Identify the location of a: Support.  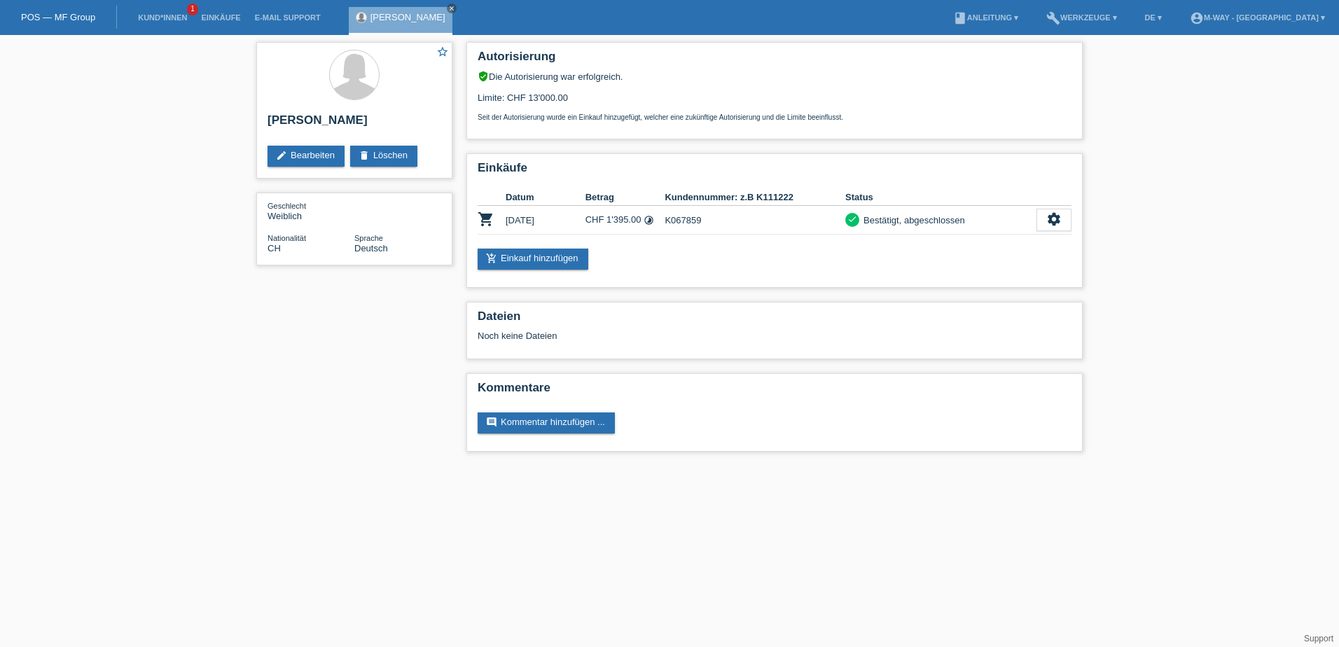
(1319, 639).